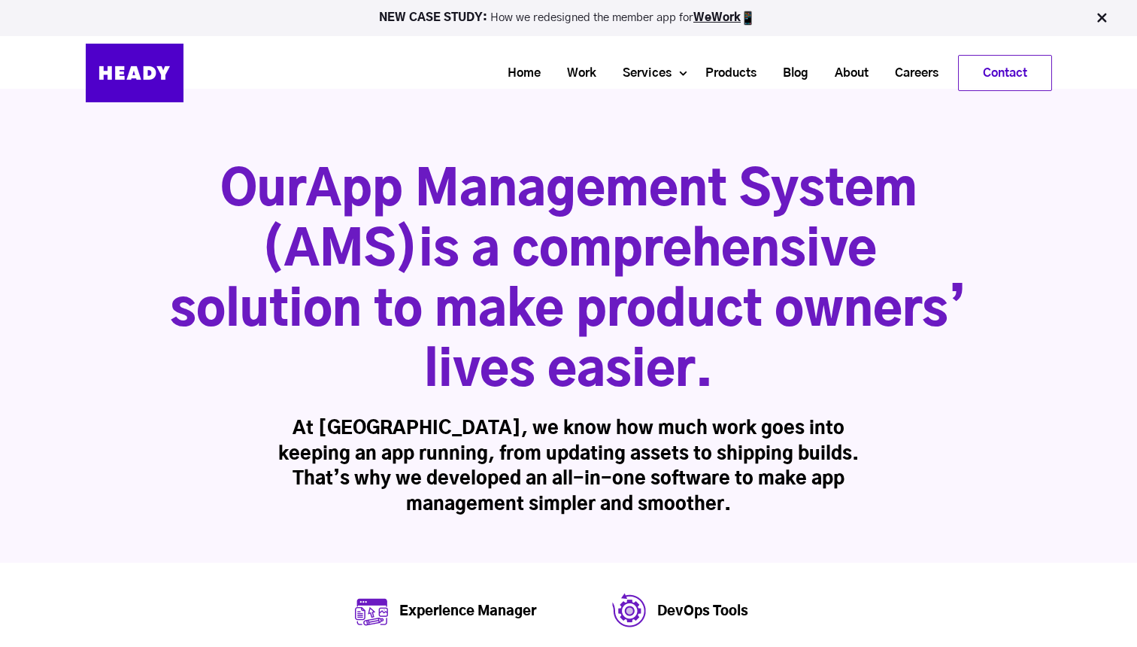 The width and height of the screenshot is (1137, 647). Describe the element at coordinates (568, 18) in the screenshot. I see `p: How we redesigned the member app for` at that location.